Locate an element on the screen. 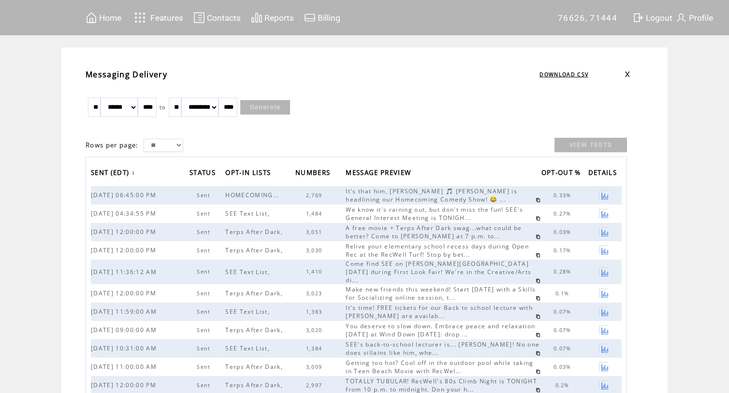  span: Relive your elementary school recess days during Open Rec at the RecWell Turf! Stop by bet... is located at coordinates (437, 250).